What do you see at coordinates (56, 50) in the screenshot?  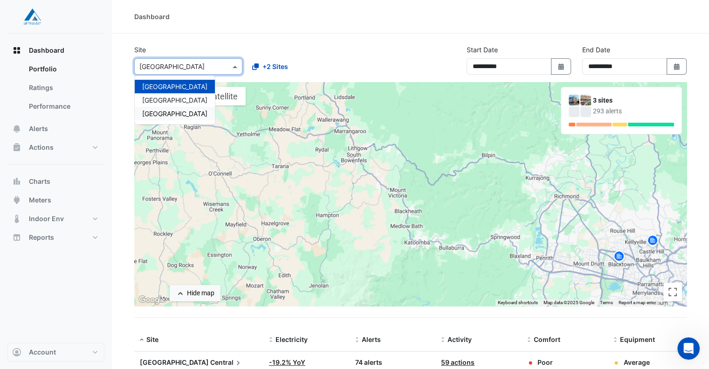 I see `button: Dashboard` at bounding box center [56, 50].